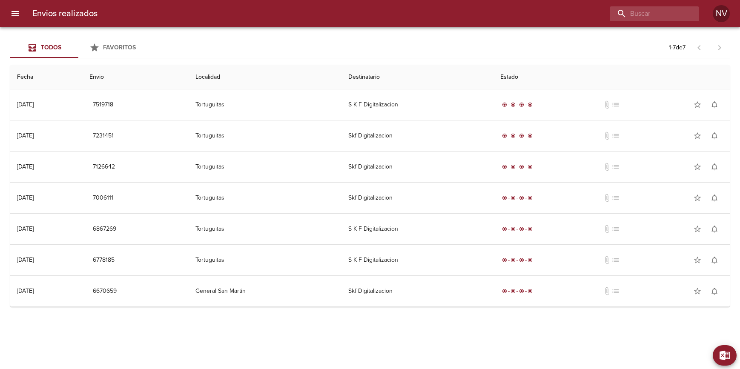  I want to click on th: Estado, so click(612, 77).